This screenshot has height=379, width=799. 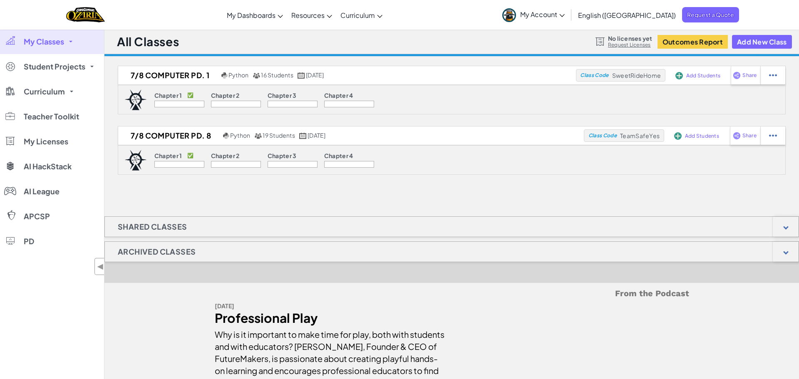 I want to click on div: Professional Play, so click(x=330, y=318).